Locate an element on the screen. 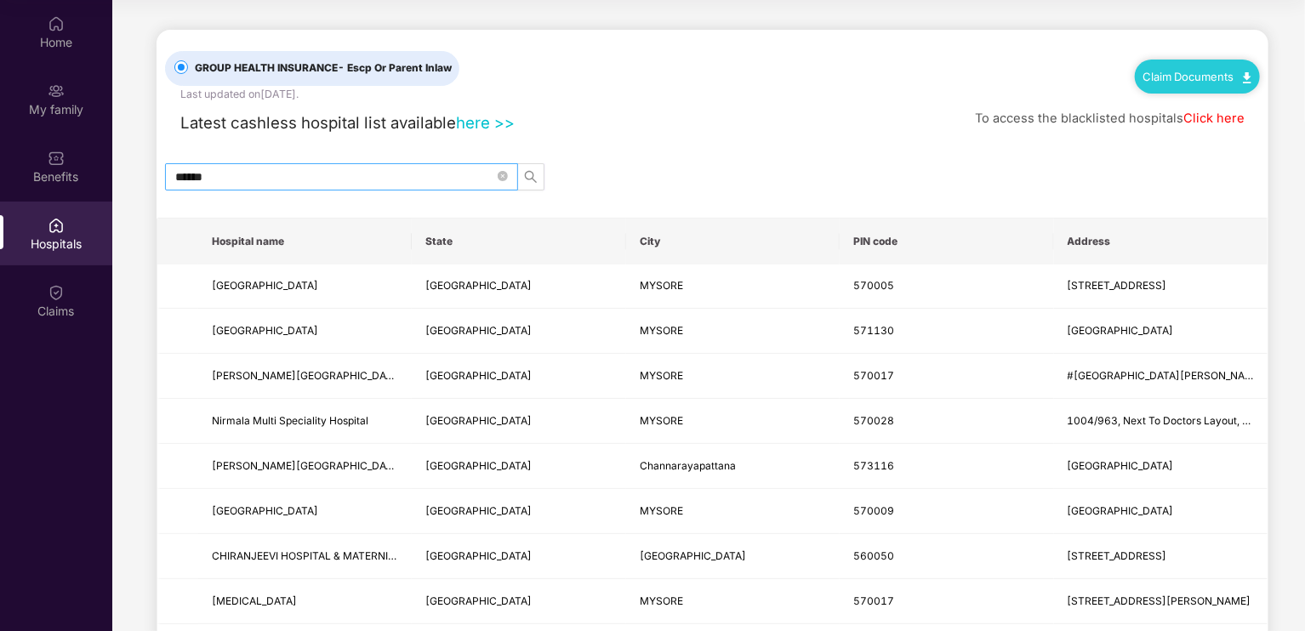  td: Kamakshi Hospital is located at coordinates (305, 511).